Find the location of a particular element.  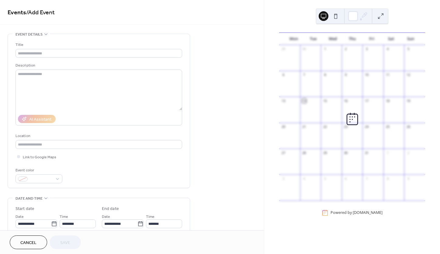

div: Description is located at coordinates (98, 65).